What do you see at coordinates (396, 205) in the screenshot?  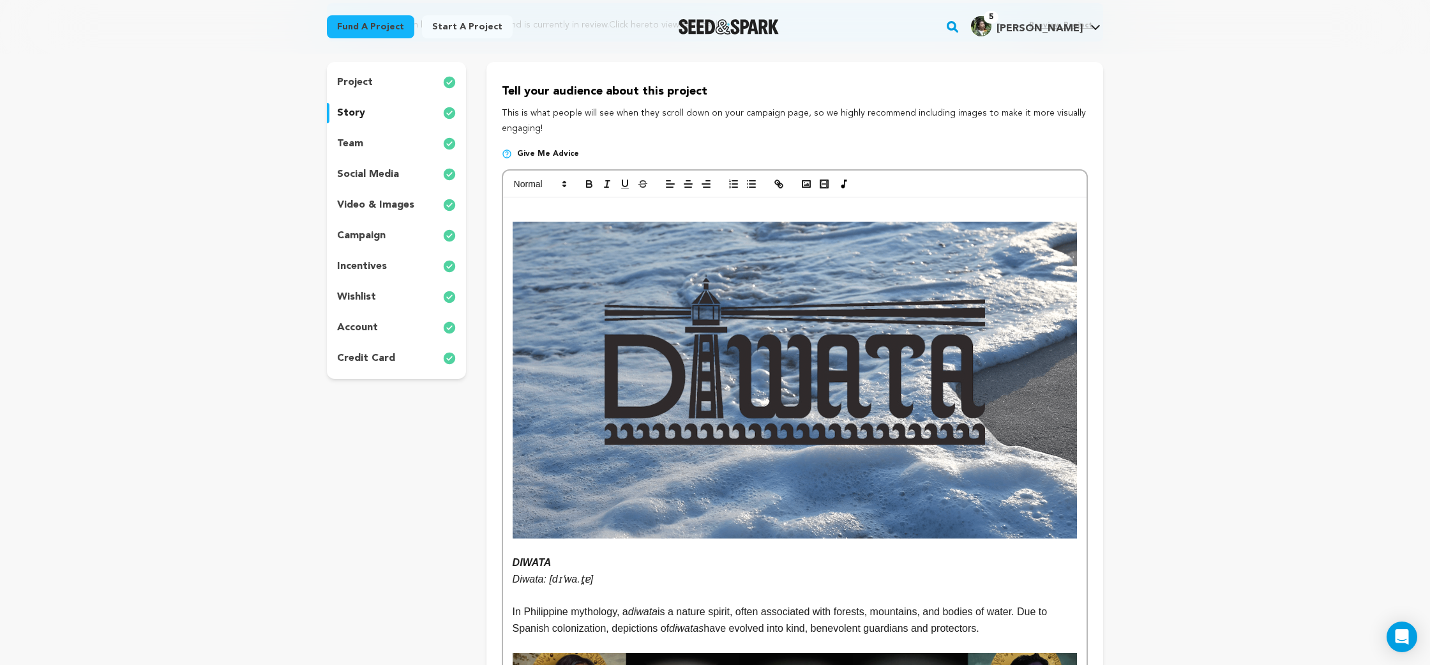 I see `button: video & images` at bounding box center [396, 205].